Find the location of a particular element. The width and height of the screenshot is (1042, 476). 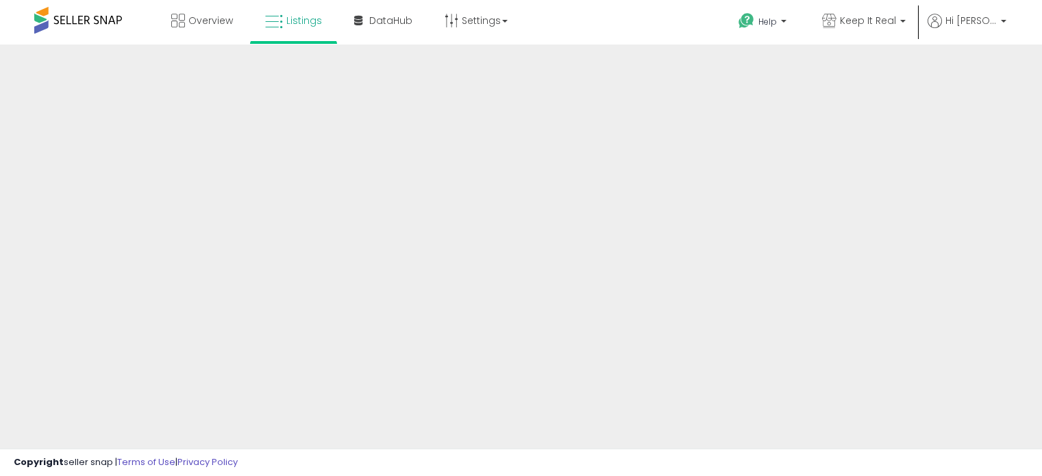

i: Get Help is located at coordinates (746, 21).